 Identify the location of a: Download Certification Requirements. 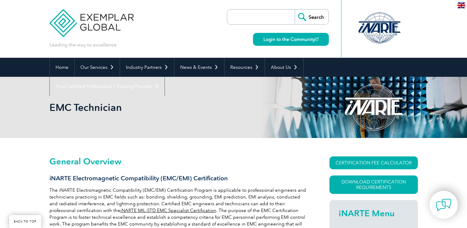
(374, 185).